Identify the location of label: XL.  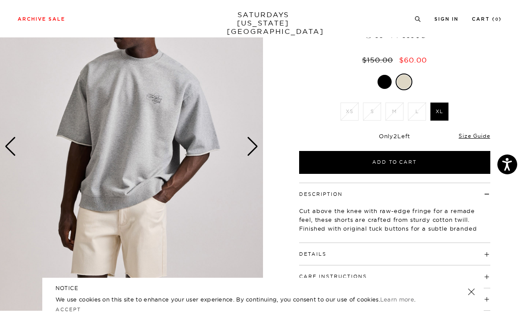
(439, 111).